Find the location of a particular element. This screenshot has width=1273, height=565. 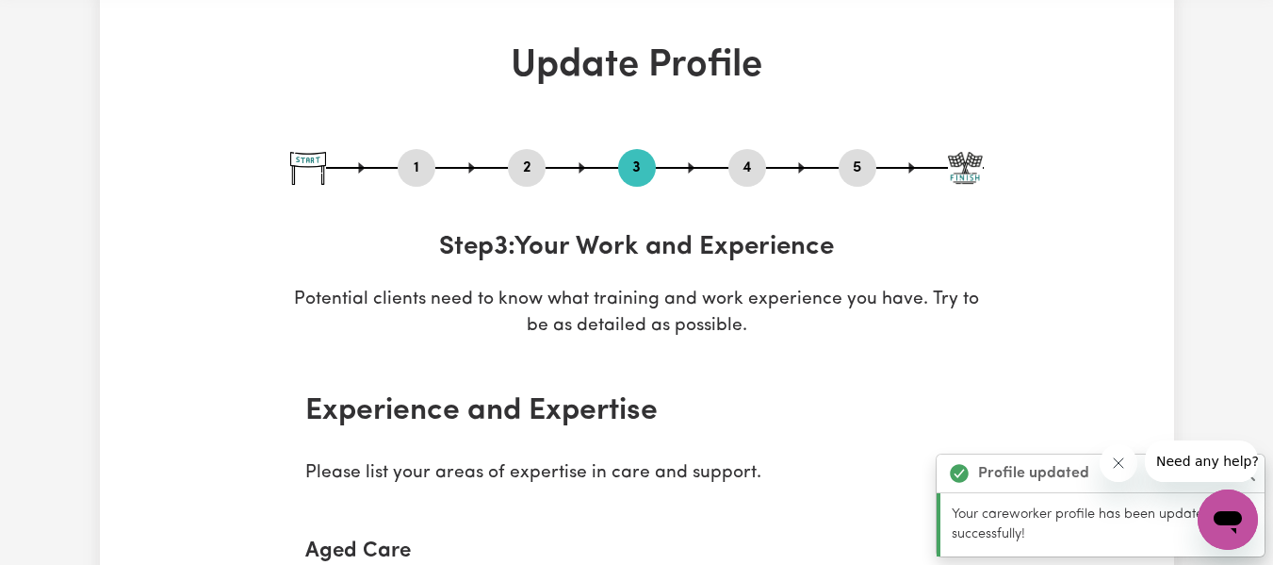

button: Go to step 4 is located at coordinates (747, 168).